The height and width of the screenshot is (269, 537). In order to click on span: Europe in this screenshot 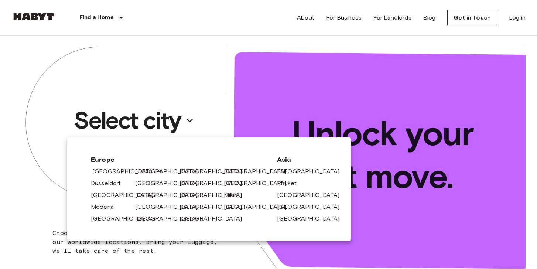, I will do `click(178, 160)`.